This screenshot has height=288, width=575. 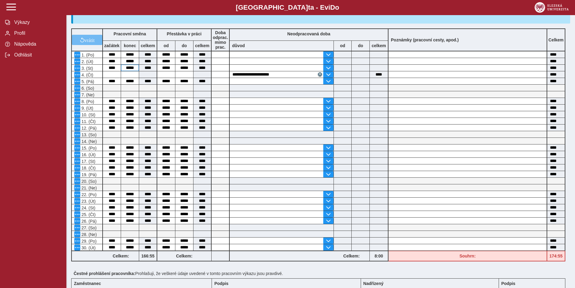 I want to click on b: Zaměstnanec, so click(x=87, y=283).